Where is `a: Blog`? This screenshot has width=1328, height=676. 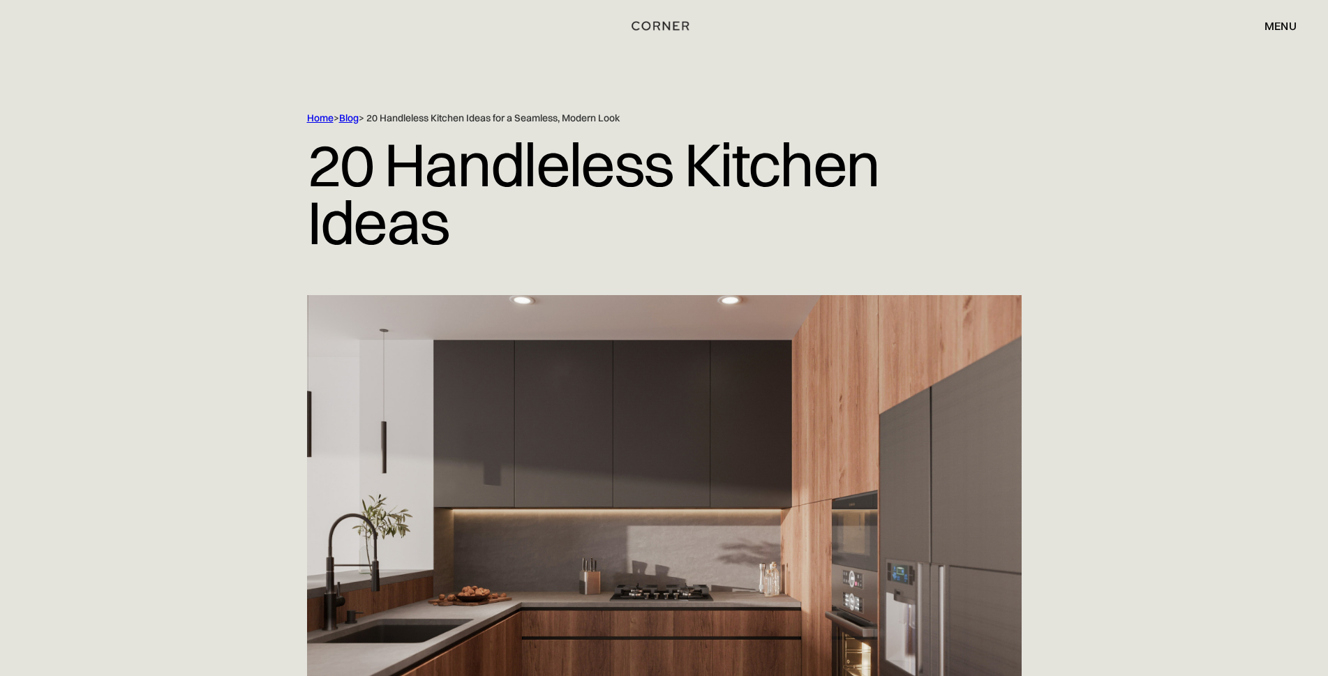 a: Blog is located at coordinates (349, 118).